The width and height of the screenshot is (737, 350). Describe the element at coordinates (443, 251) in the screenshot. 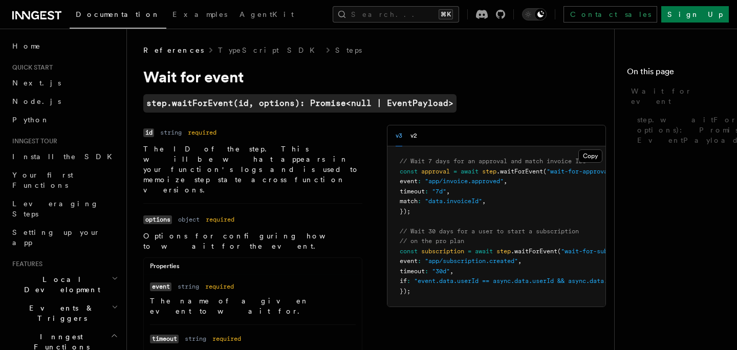

I see `span: subscription` at that location.